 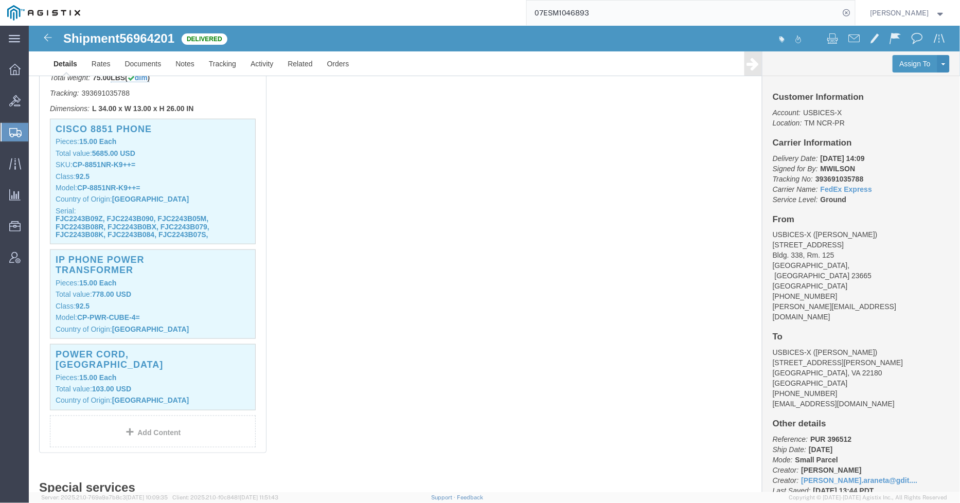 What do you see at coordinates (900, 13) in the screenshot?
I see `span: Andrew Wacyra` at bounding box center [900, 13].